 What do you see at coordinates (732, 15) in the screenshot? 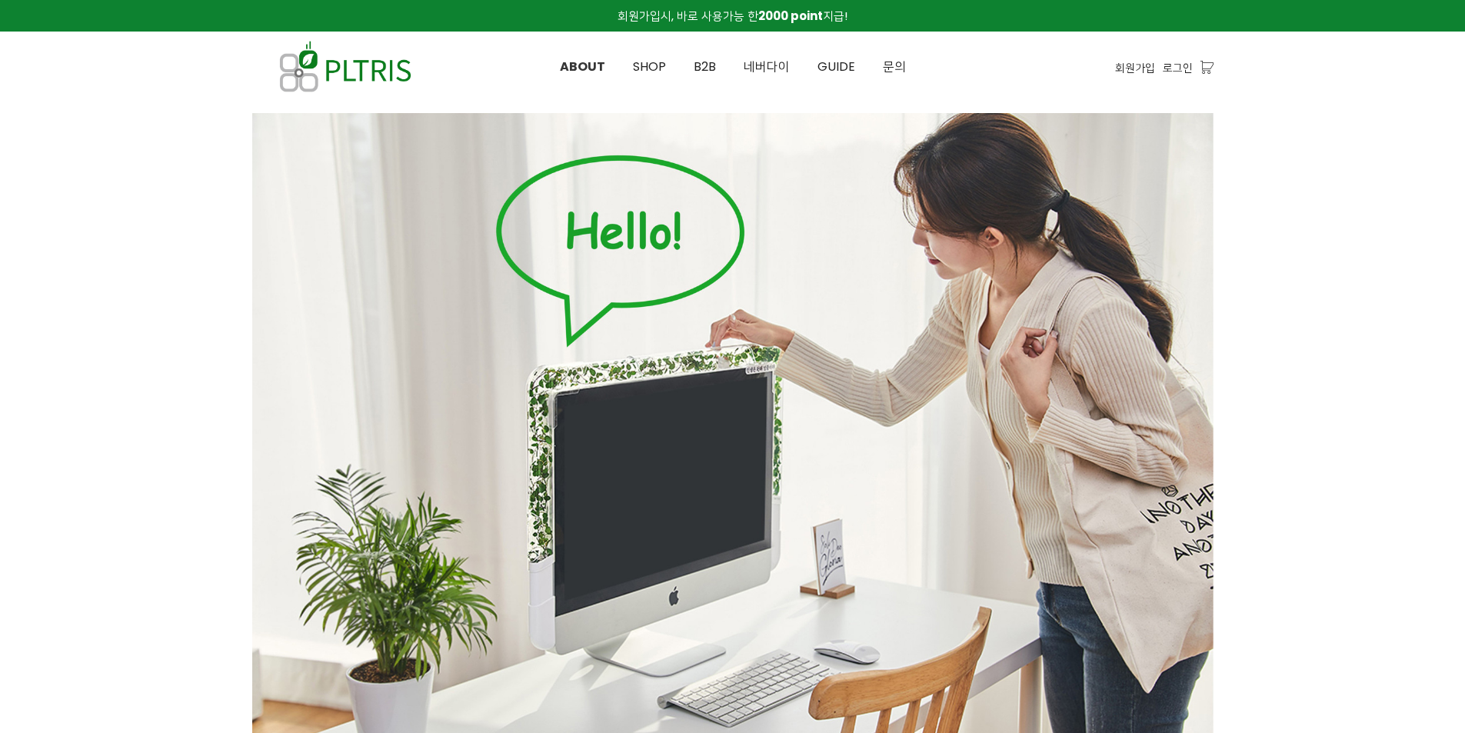
I see `span: 회원가입시, 바로 사용가능 한 지급!` at bounding box center [732, 15].